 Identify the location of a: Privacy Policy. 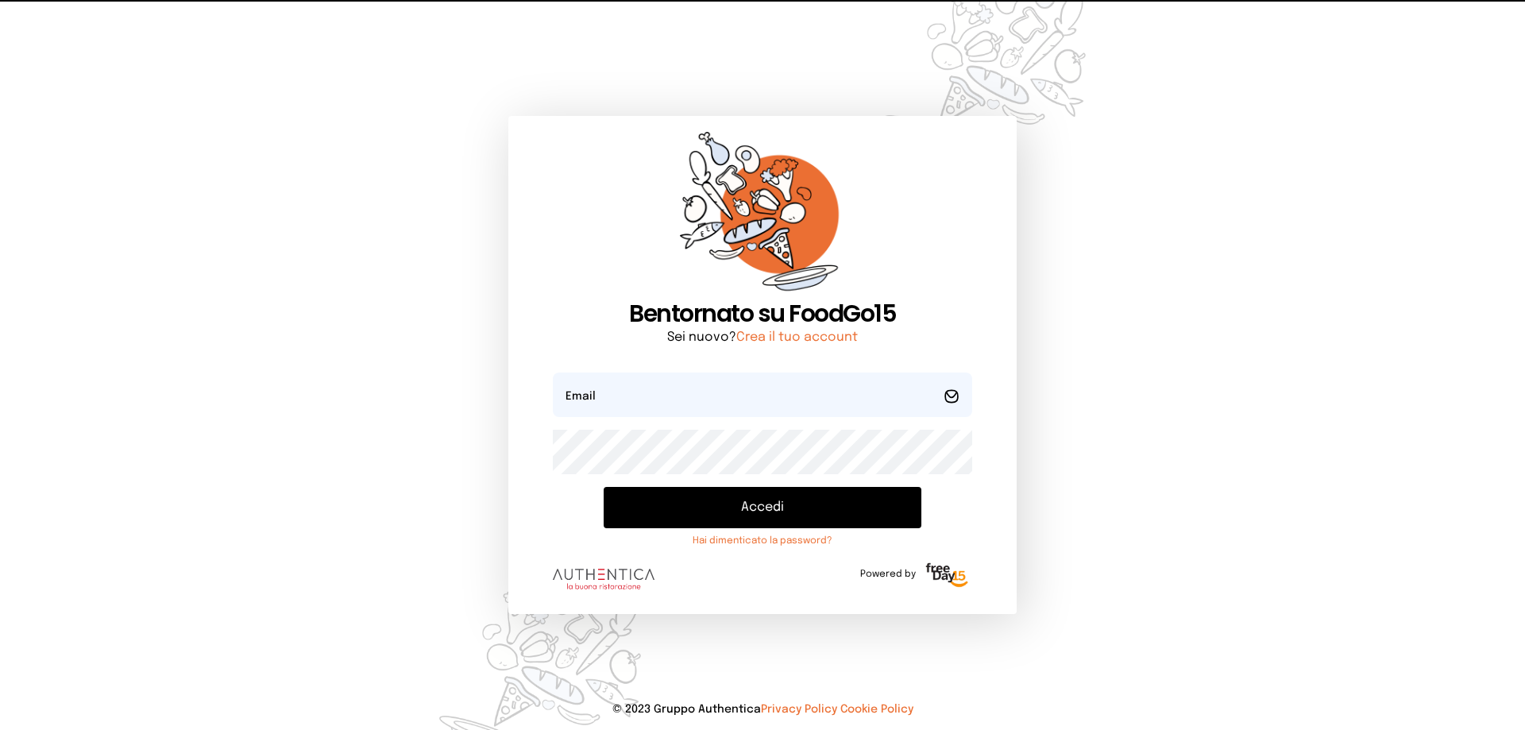
(799, 709).